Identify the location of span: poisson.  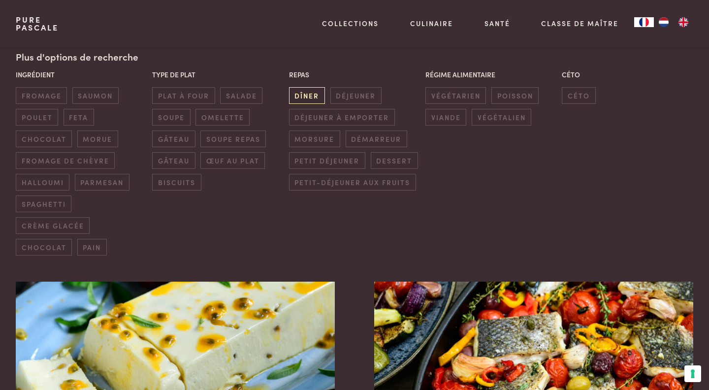
(515, 95).